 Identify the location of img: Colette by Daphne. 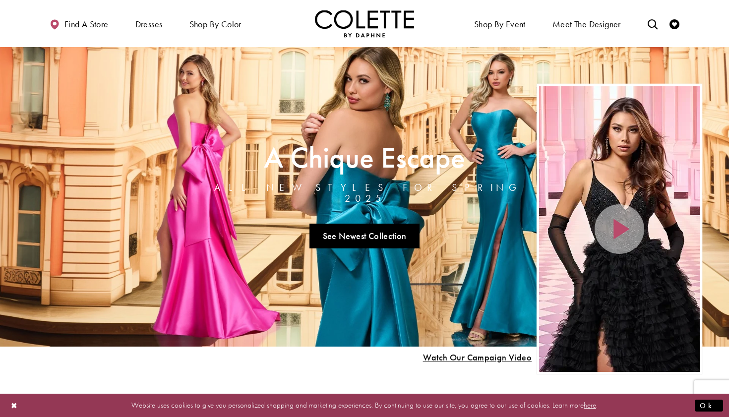
(365, 23).